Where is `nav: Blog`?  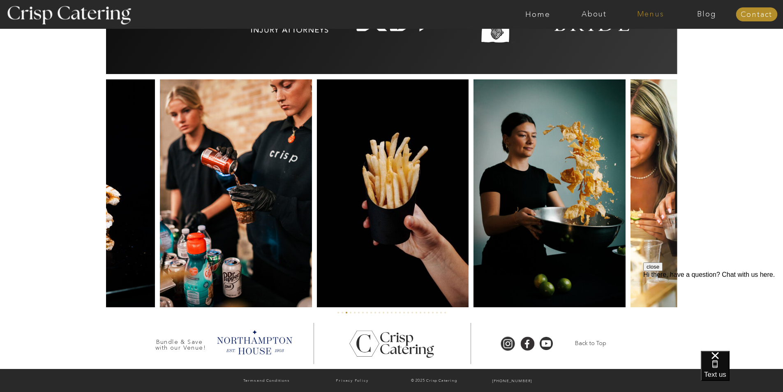 nav: Blog is located at coordinates (707, 14).